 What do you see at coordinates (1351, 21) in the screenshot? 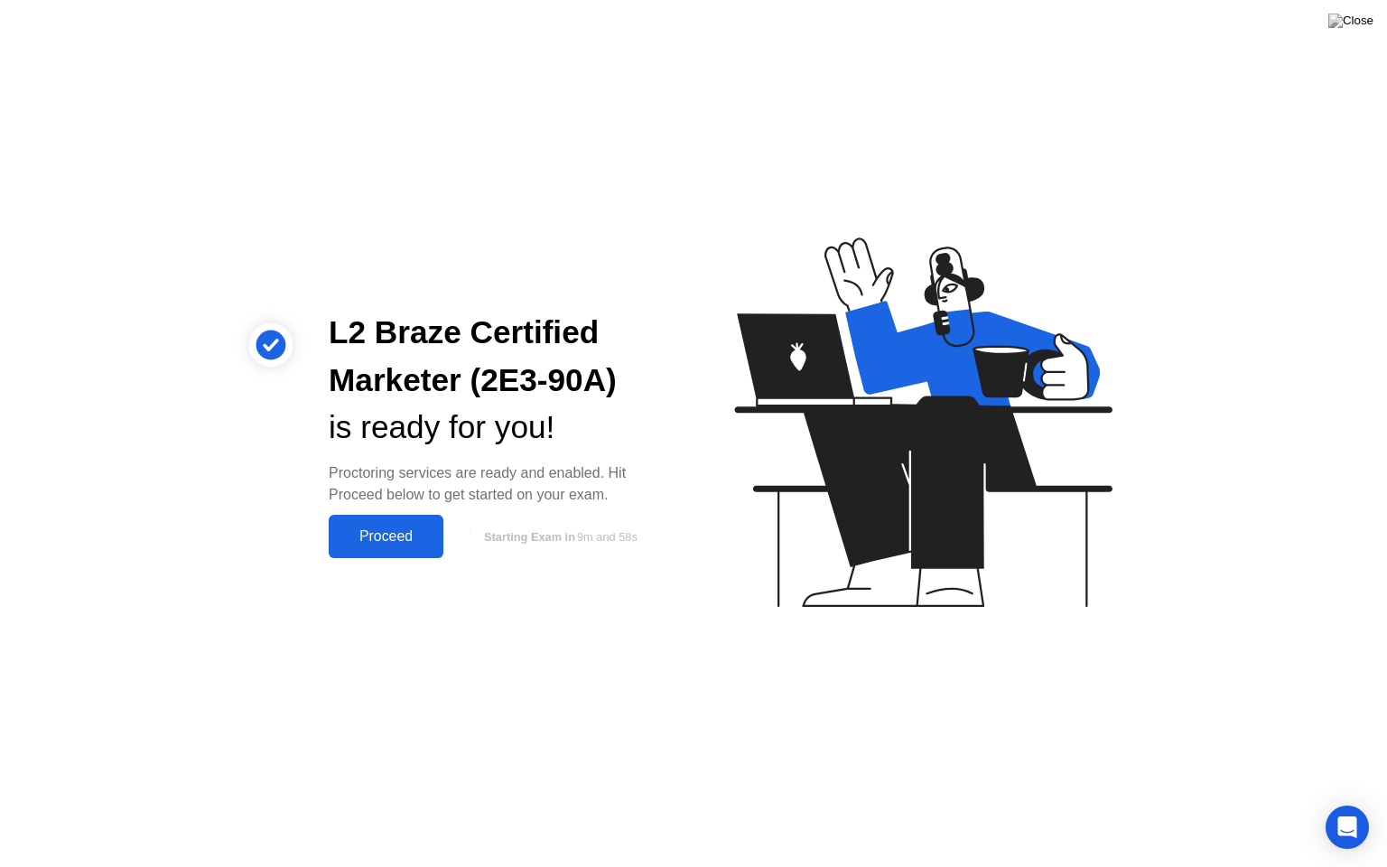
I see `img: Close` at bounding box center [1351, 21].